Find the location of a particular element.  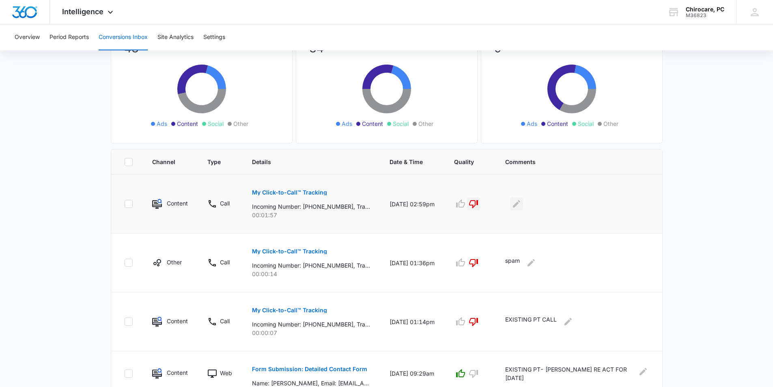

button: Form Submission: Detailed Contact Form is located at coordinates (309, 369).